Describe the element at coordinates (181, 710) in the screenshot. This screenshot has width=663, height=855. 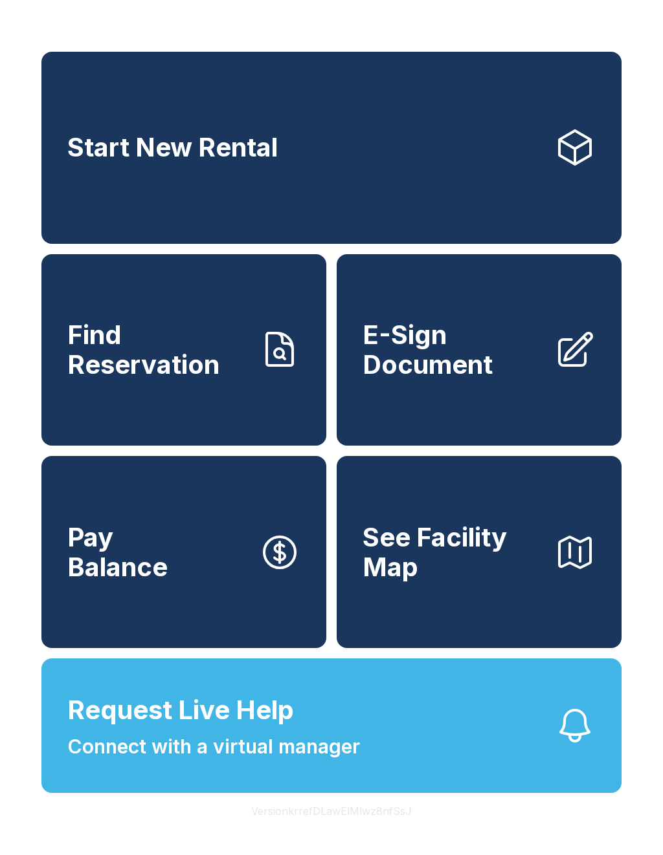
I see `span: Request Live Help` at that location.